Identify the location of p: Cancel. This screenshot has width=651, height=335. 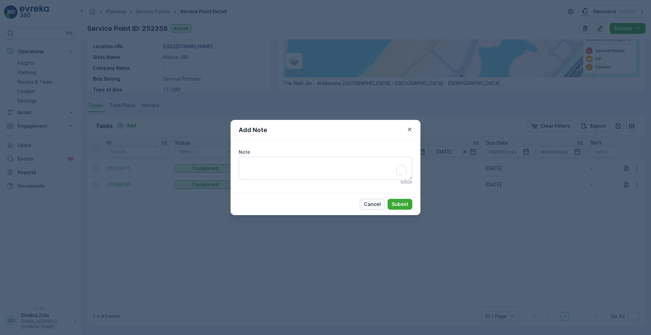
(372, 204).